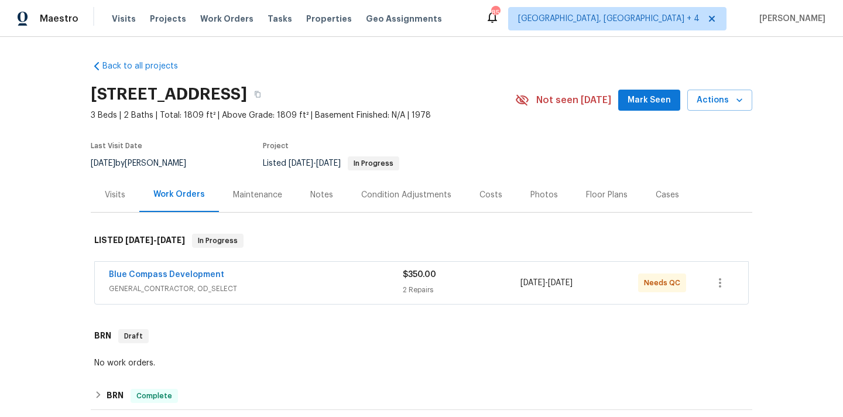 Image resolution: width=843 pixels, height=417 pixels. I want to click on div: Notes, so click(321, 195).